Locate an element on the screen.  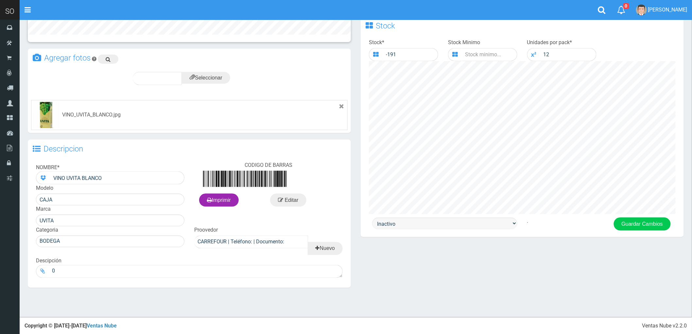
a: Nuevo is located at coordinates (325, 249).